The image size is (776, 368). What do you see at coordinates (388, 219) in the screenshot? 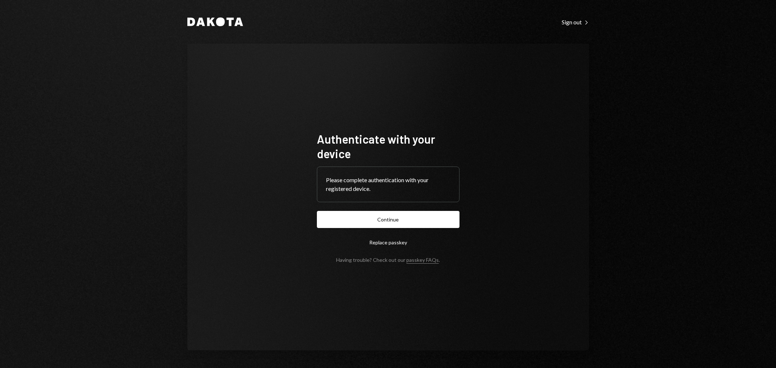
I see `button: Continue` at bounding box center [388, 219].